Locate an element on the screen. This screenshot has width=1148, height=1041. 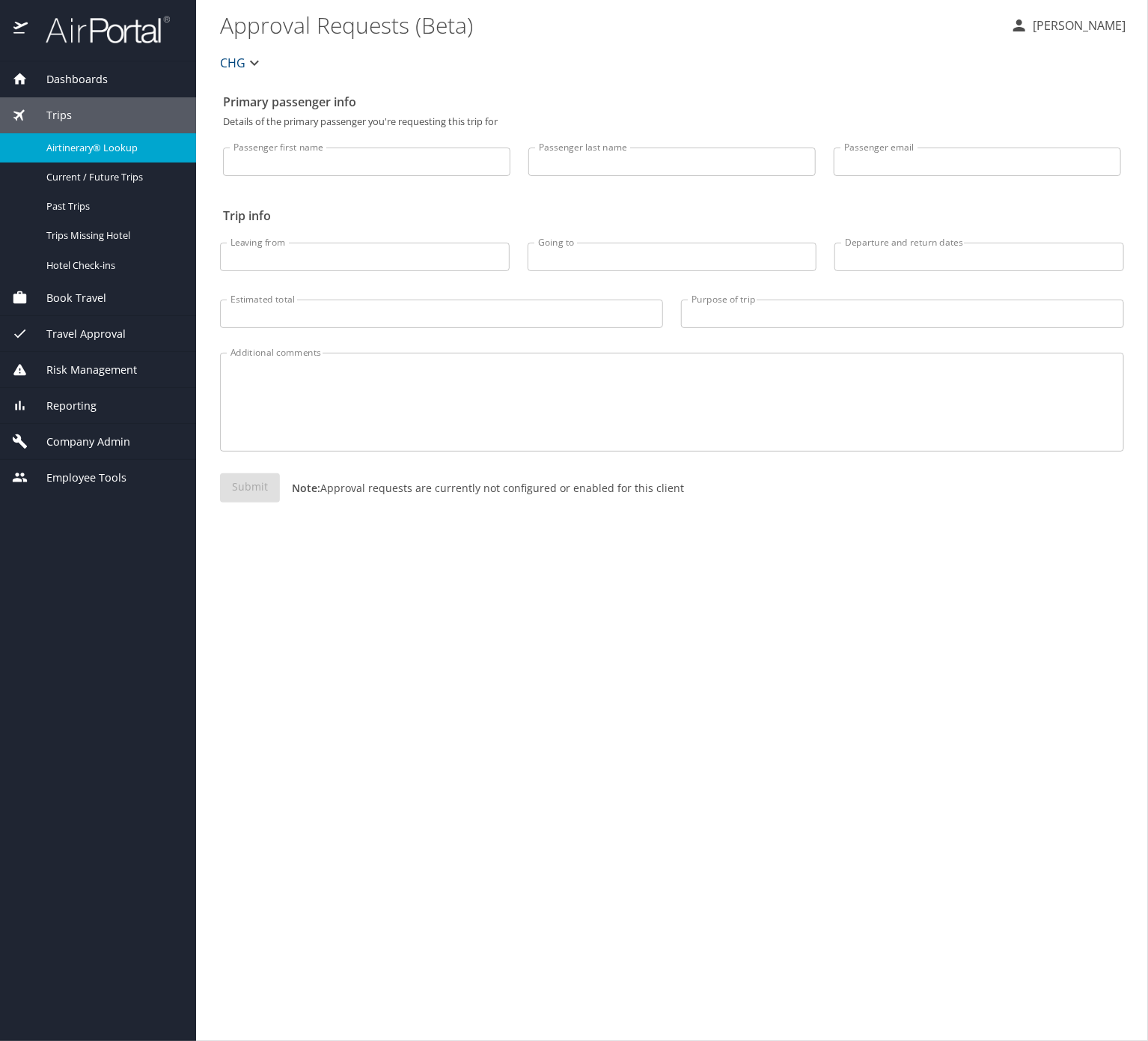
span: CHG is located at coordinates (233, 62).